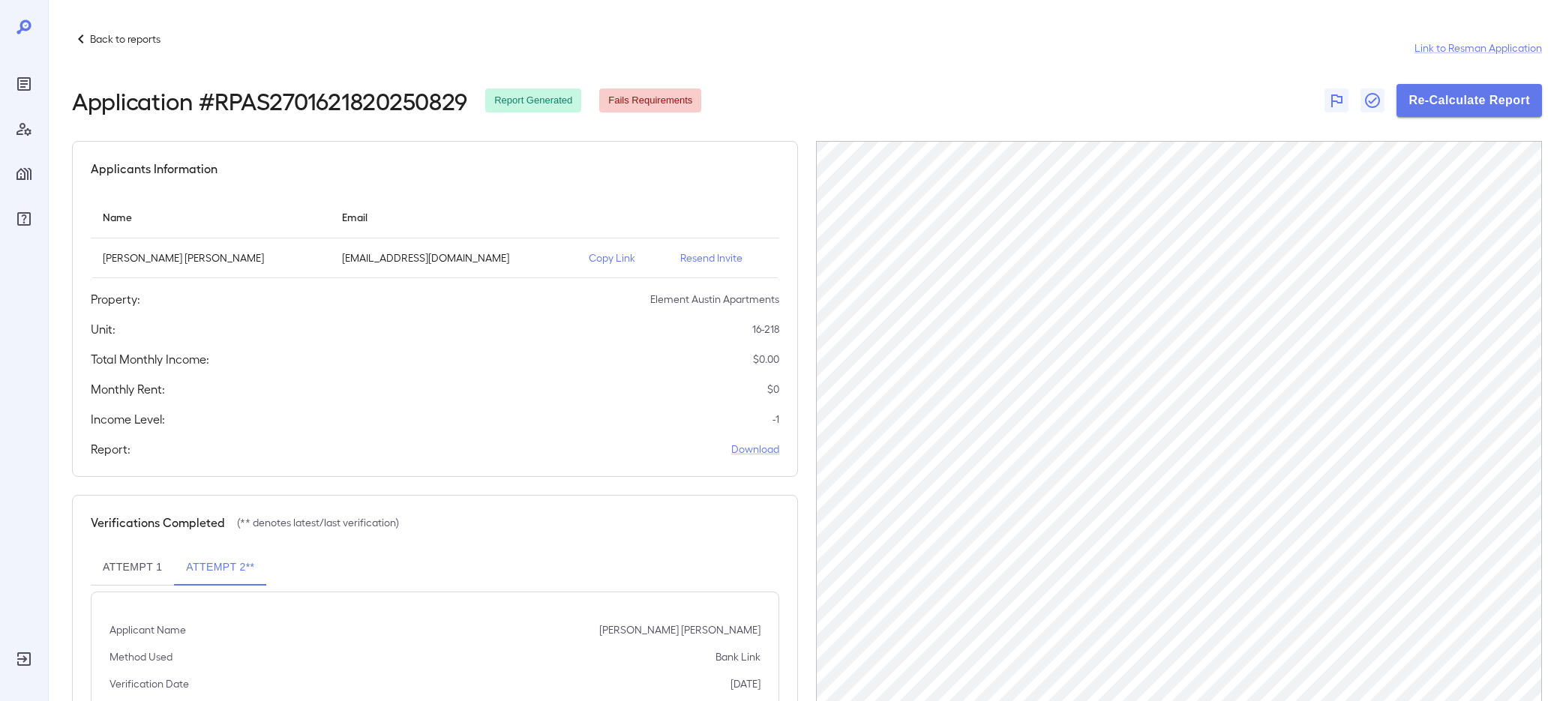  Describe the element at coordinates (775, 419) in the screenshot. I see `p: -1` at that location.